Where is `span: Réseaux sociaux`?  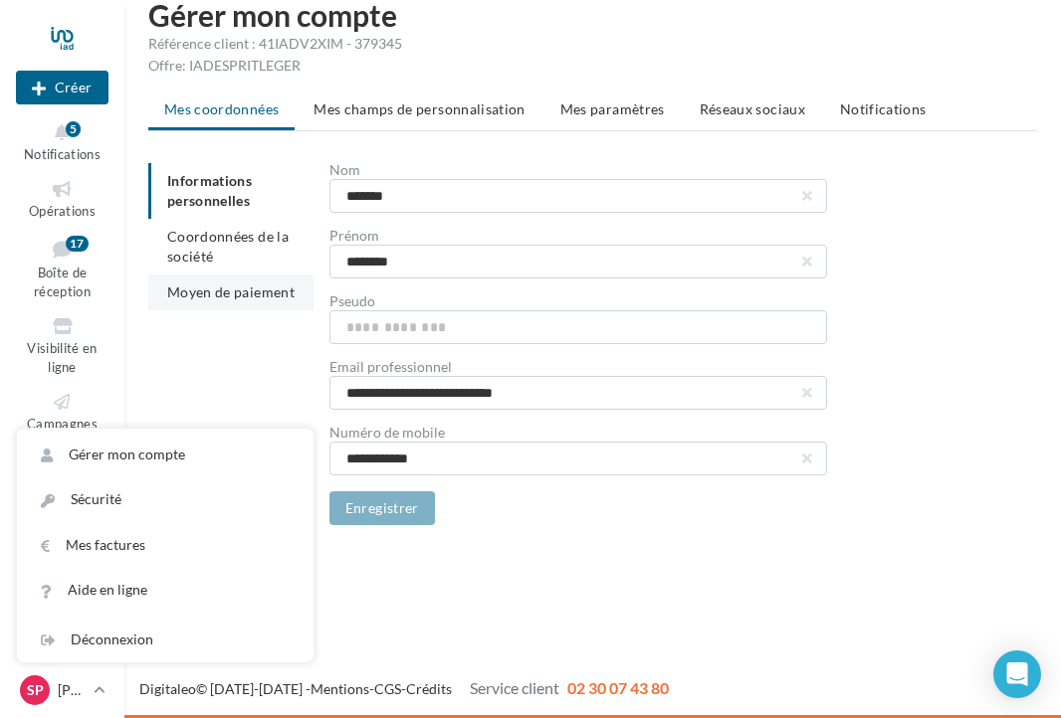
span: Réseaux sociaux is located at coordinates (752, 108).